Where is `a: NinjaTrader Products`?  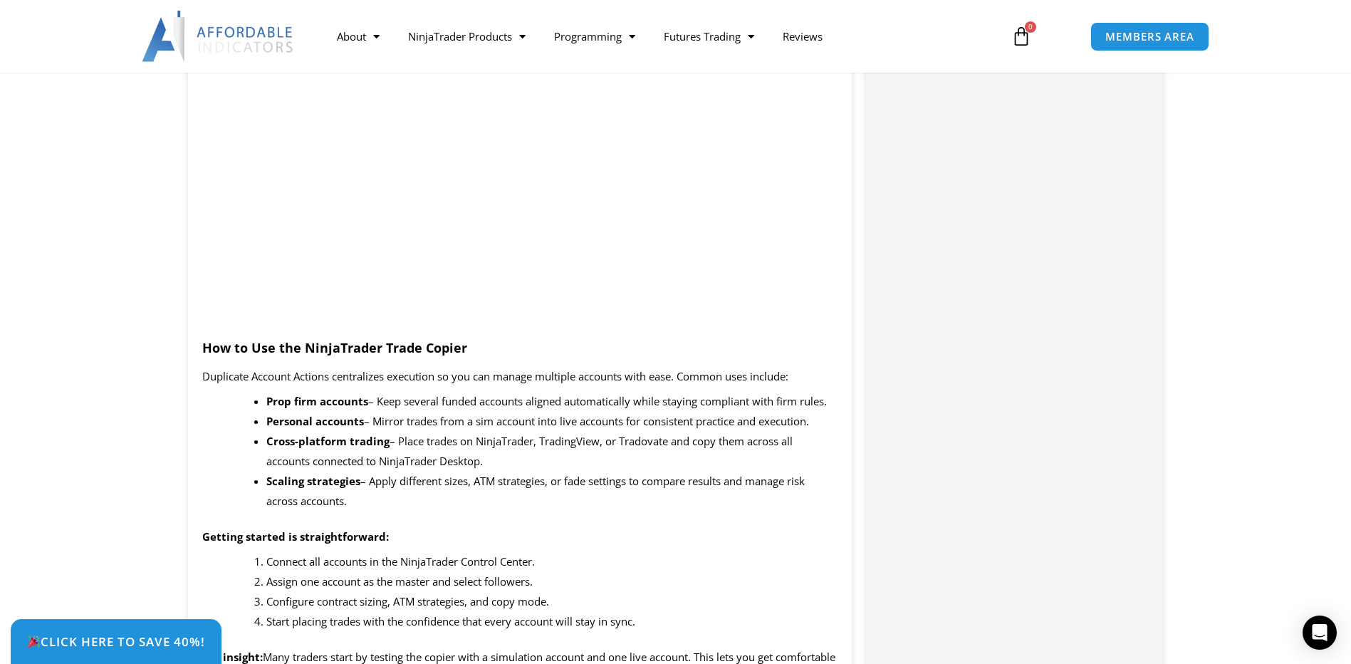
a: NinjaTrader Products is located at coordinates (467, 36).